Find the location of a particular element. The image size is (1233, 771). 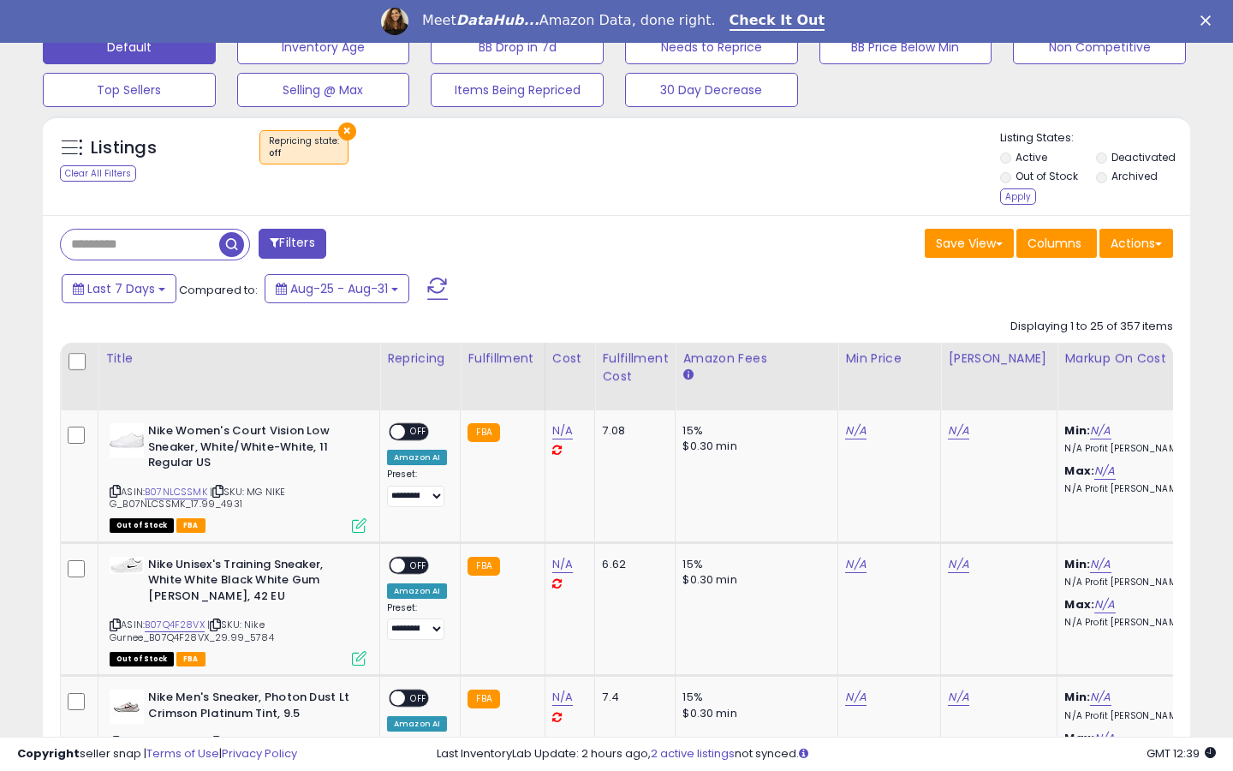

div: Last InventoryLab Update: 2 hours ago, not synced. is located at coordinates (826, 753).